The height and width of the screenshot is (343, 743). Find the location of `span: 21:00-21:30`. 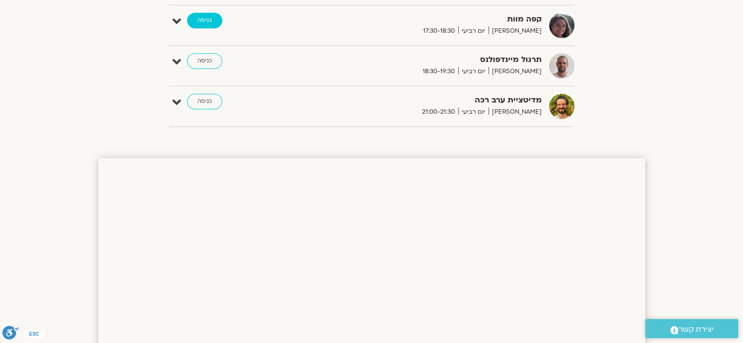

span: 21:00-21:30 is located at coordinates (438, 112).